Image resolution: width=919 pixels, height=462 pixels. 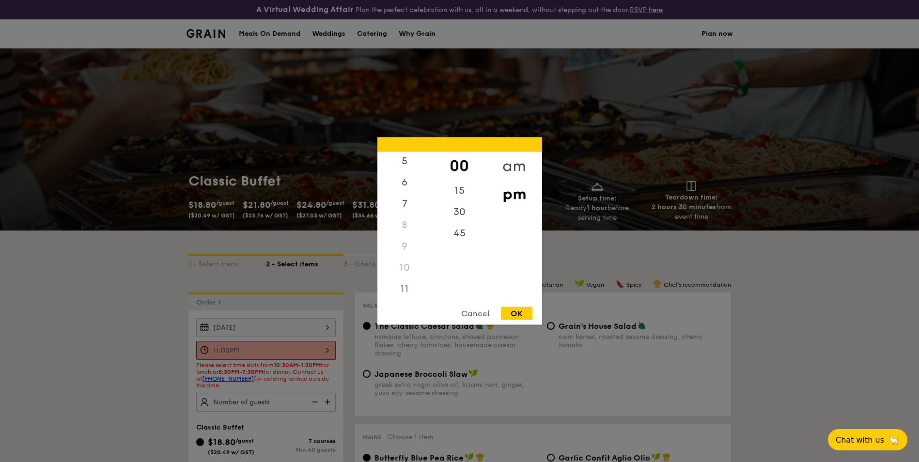 What do you see at coordinates (404, 268) in the screenshot?
I see `div: 10` at bounding box center [404, 268].